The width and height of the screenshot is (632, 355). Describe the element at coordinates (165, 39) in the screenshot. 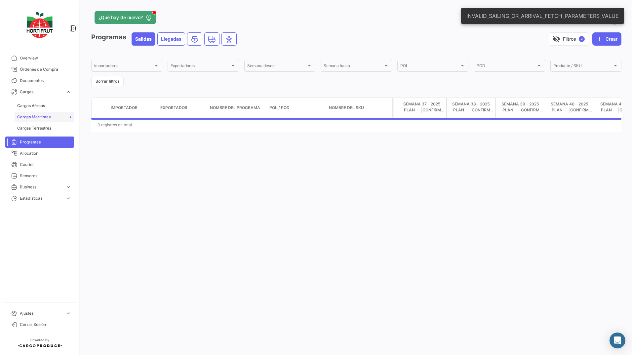

I see `h3: Programas` at that location.